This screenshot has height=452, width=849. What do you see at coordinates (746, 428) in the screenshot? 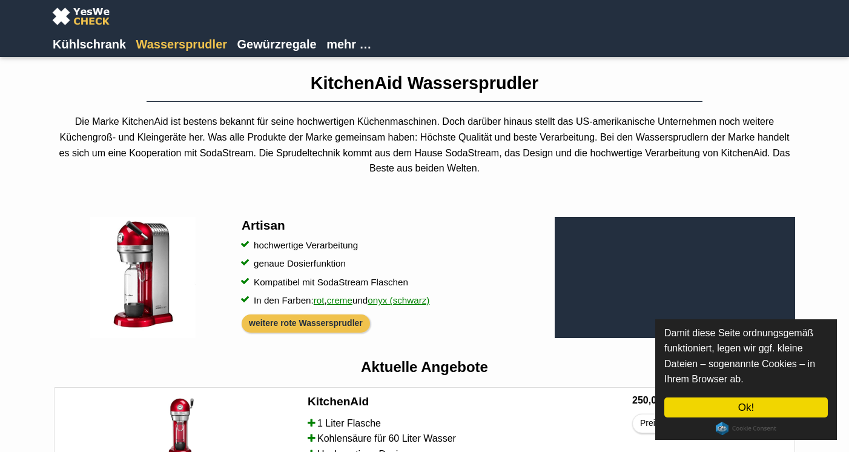
I see `a: Cookie Consent plugin for the EU cookie law` at bounding box center [746, 428].